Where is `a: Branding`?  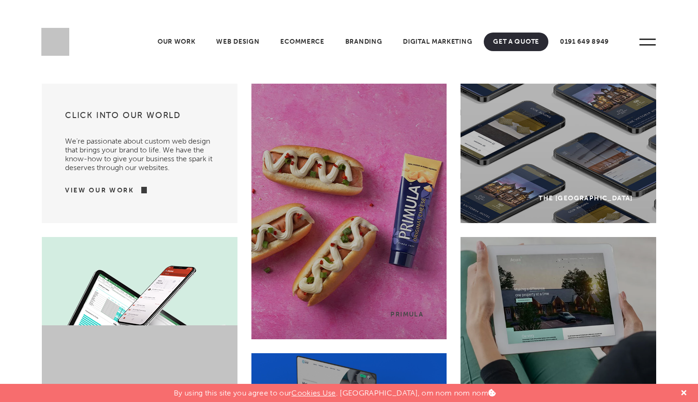
a: Branding is located at coordinates (364, 42).